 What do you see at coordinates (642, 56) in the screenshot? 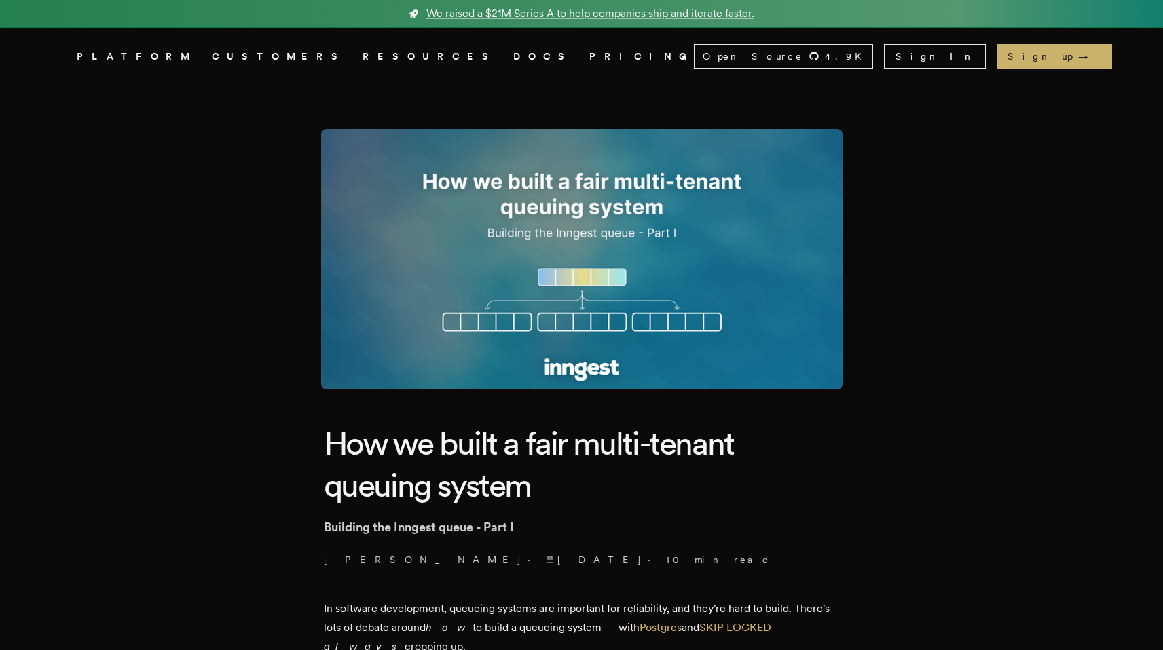
I see `a: PRICING` at bounding box center [642, 56].